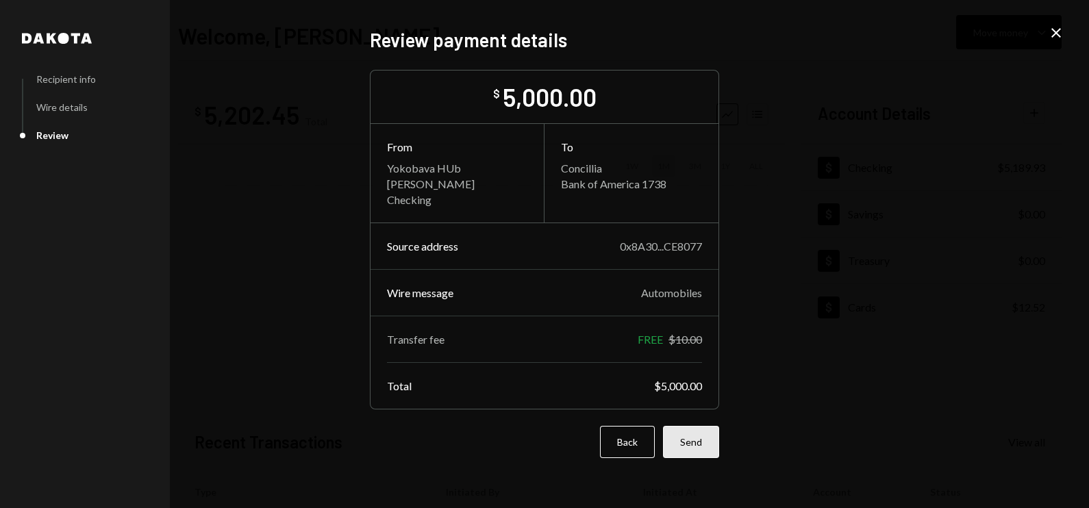  Describe the element at coordinates (66, 79) in the screenshot. I see `div: Recipient info` at that location.